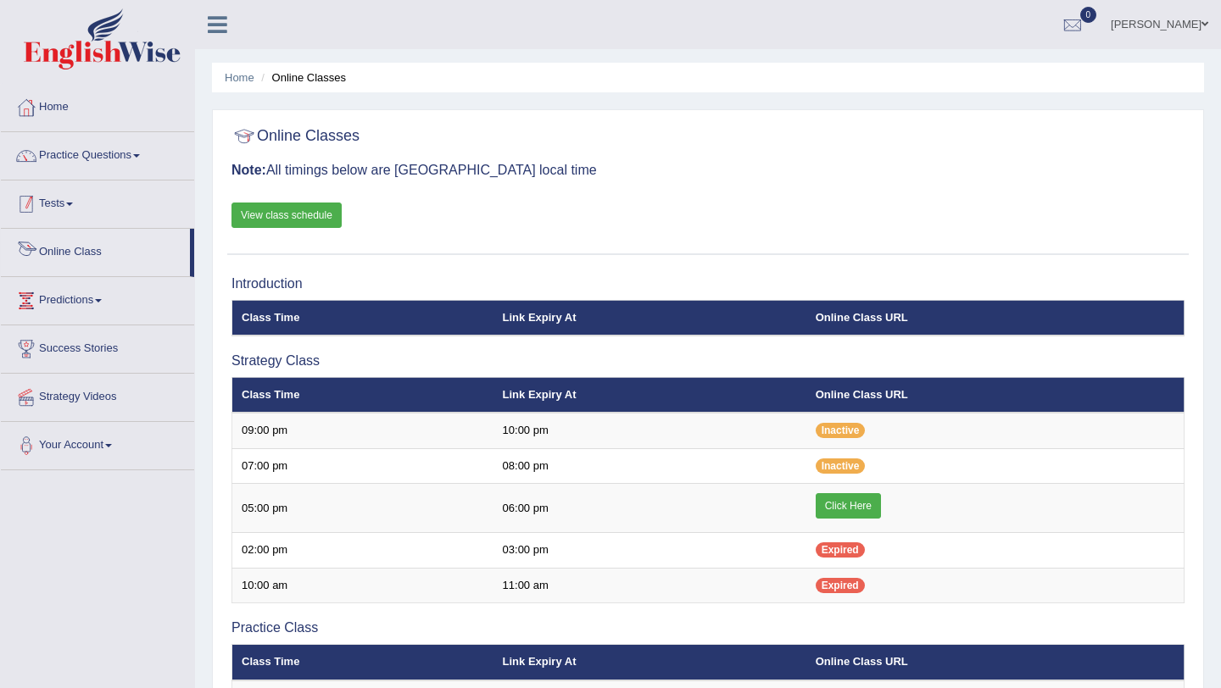 The height and width of the screenshot is (688, 1221). Describe the element at coordinates (363, 509) in the screenshot. I see `td: 05:00 pm` at that location.